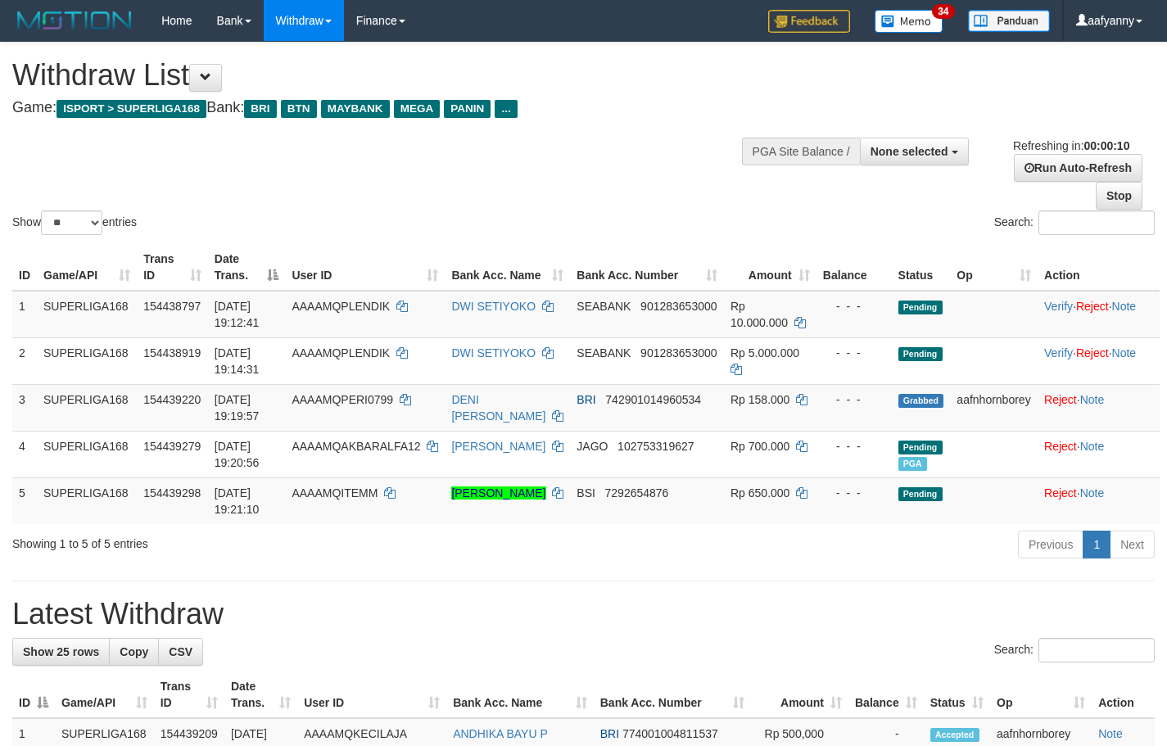  What do you see at coordinates (670, 734) in the screenshot?
I see `span: Copy 774001004811537 to clipboard` at bounding box center [670, 734].